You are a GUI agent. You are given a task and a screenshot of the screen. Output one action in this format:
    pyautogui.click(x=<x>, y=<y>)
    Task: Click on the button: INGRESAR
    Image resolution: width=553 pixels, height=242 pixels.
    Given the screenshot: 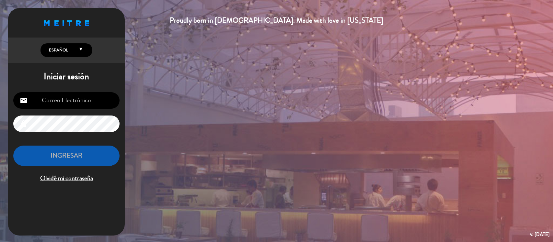 What is the action you would take?
    pyautogui.click(x=66, y=156)
    